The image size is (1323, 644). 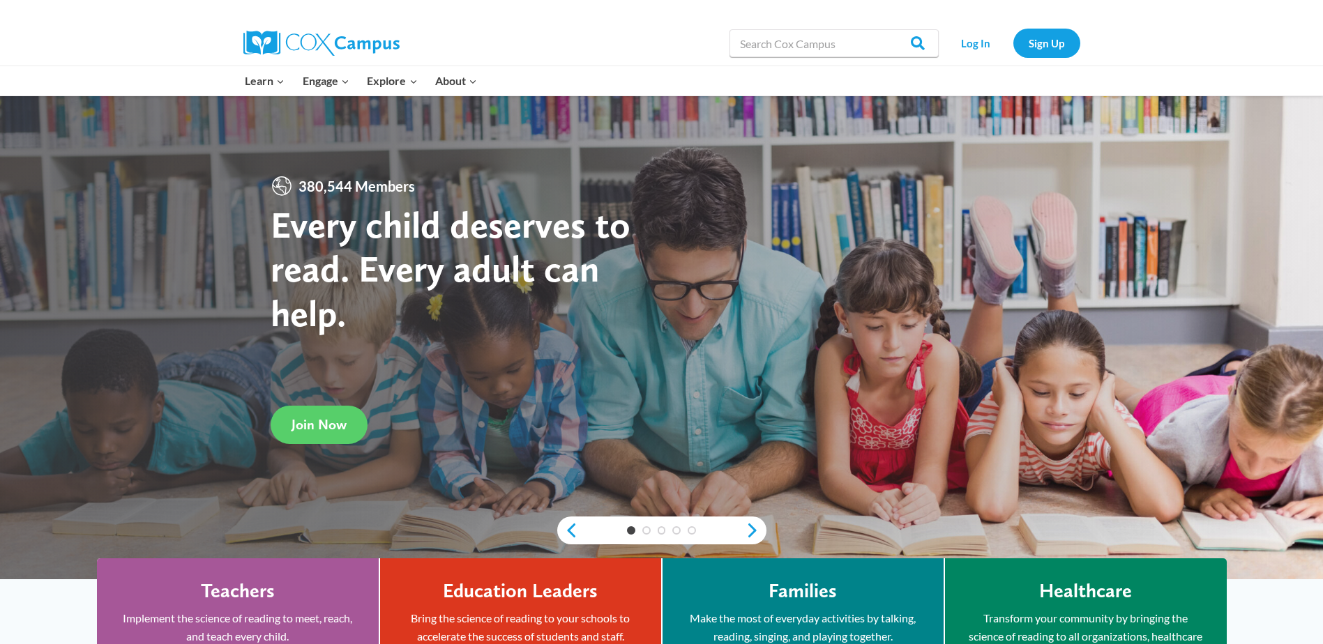 What do you see at coordinates (238, 591) in the screenshot?
I see `h4: Teachers` at bounding box center [238, 591].